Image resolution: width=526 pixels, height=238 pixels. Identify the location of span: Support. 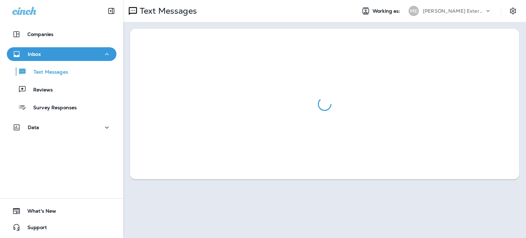
(34, 229).